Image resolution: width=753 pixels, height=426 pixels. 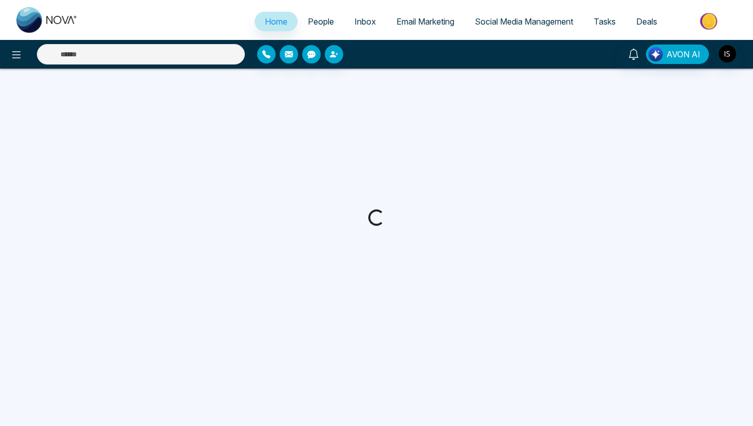 What do you see at coordinates (604, 22) in the screenshot?
I see `span: Tasks` at bounding box center [604, 22].